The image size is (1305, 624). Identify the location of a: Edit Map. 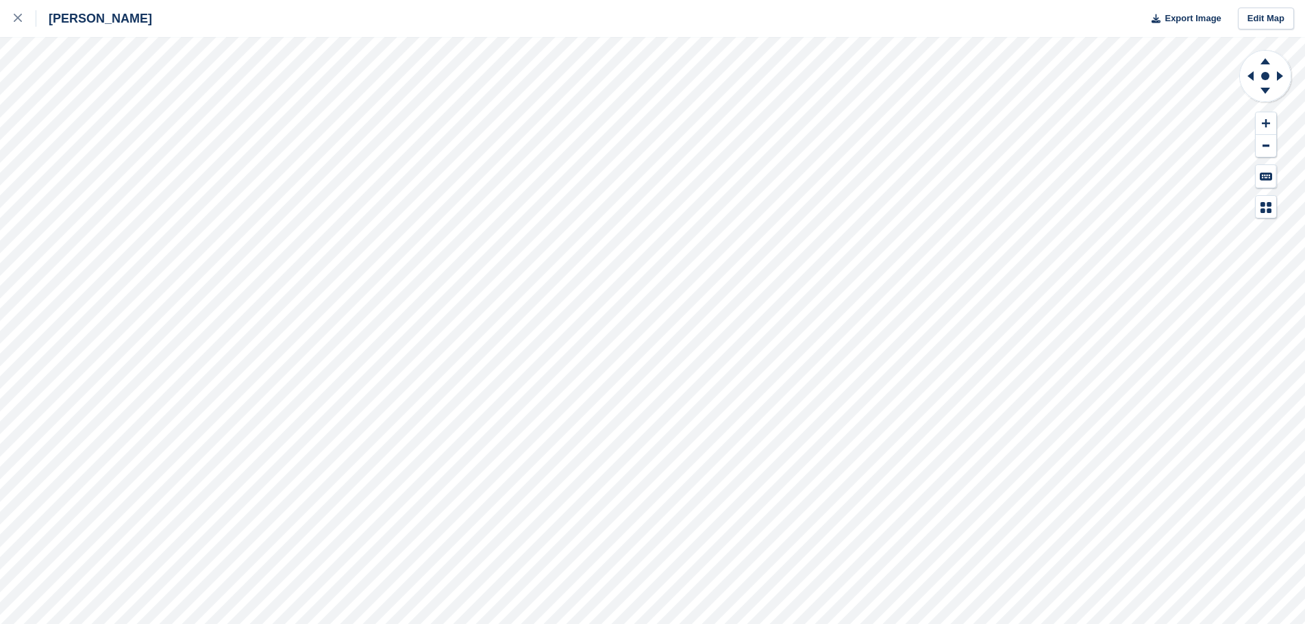
(1266, 19).